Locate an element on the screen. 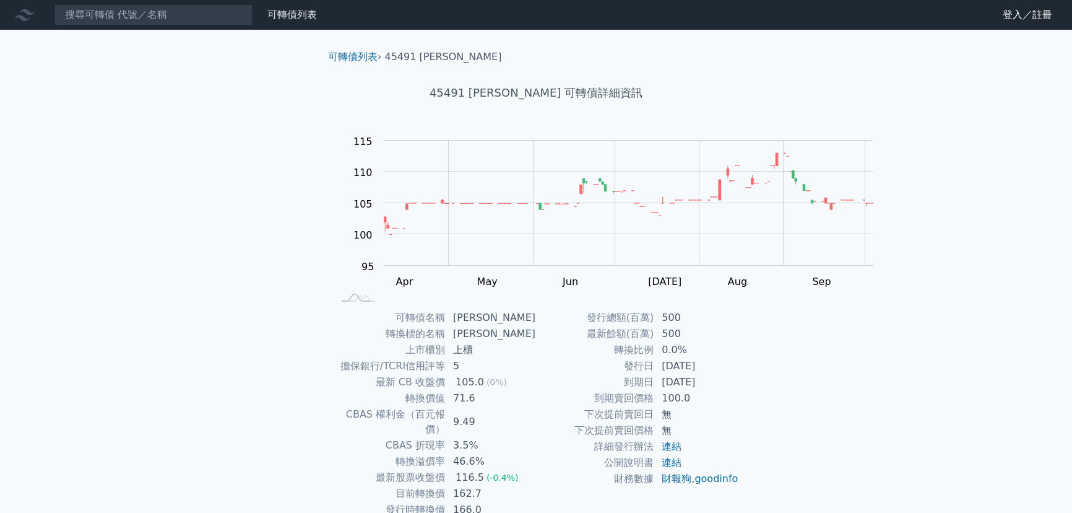 The image size is (1072, 513). td: 上市櫃別 is located at coordinates (389, 350).